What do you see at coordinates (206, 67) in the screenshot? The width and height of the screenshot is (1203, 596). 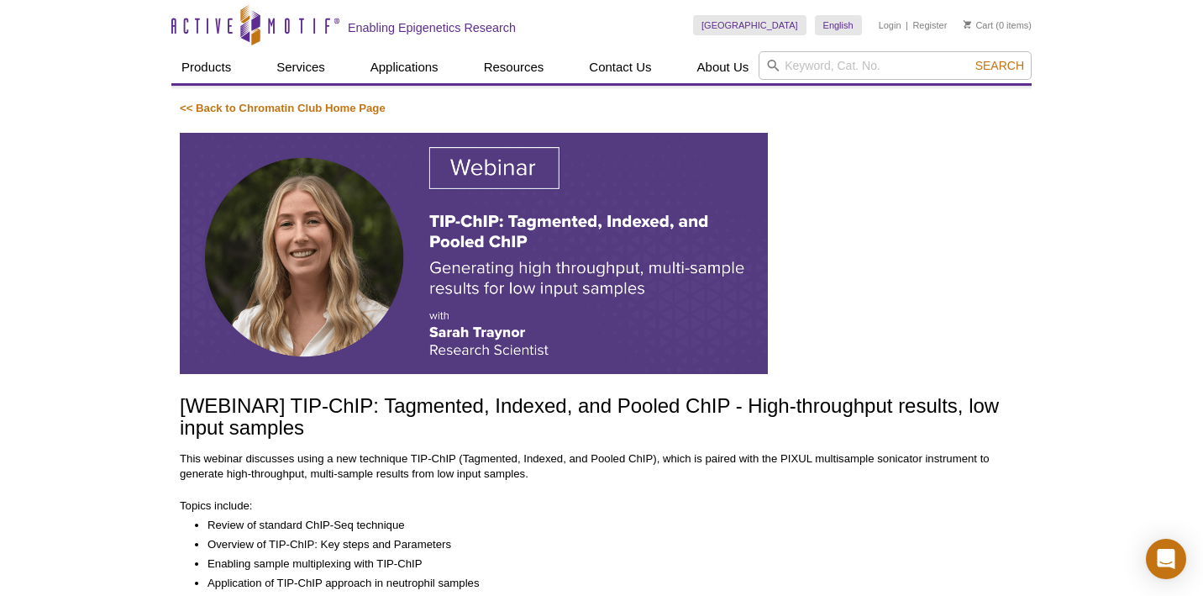 I see `a: Products` at bounding box center [206, 67].